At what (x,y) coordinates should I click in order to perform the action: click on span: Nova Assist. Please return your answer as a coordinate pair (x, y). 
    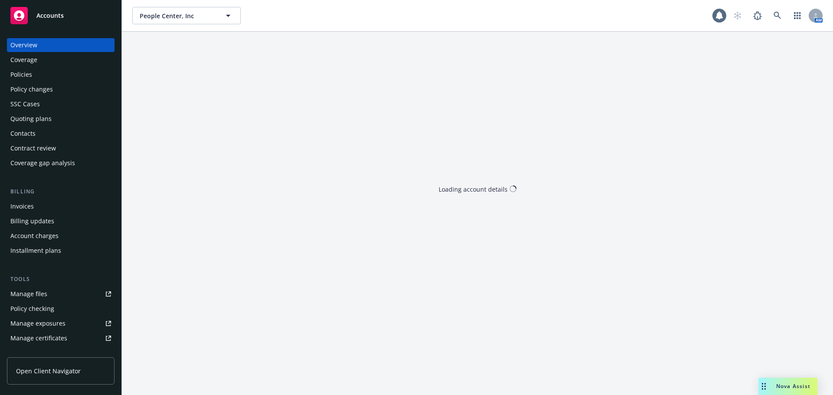
    Looking at the image, I should click on (793, 386).